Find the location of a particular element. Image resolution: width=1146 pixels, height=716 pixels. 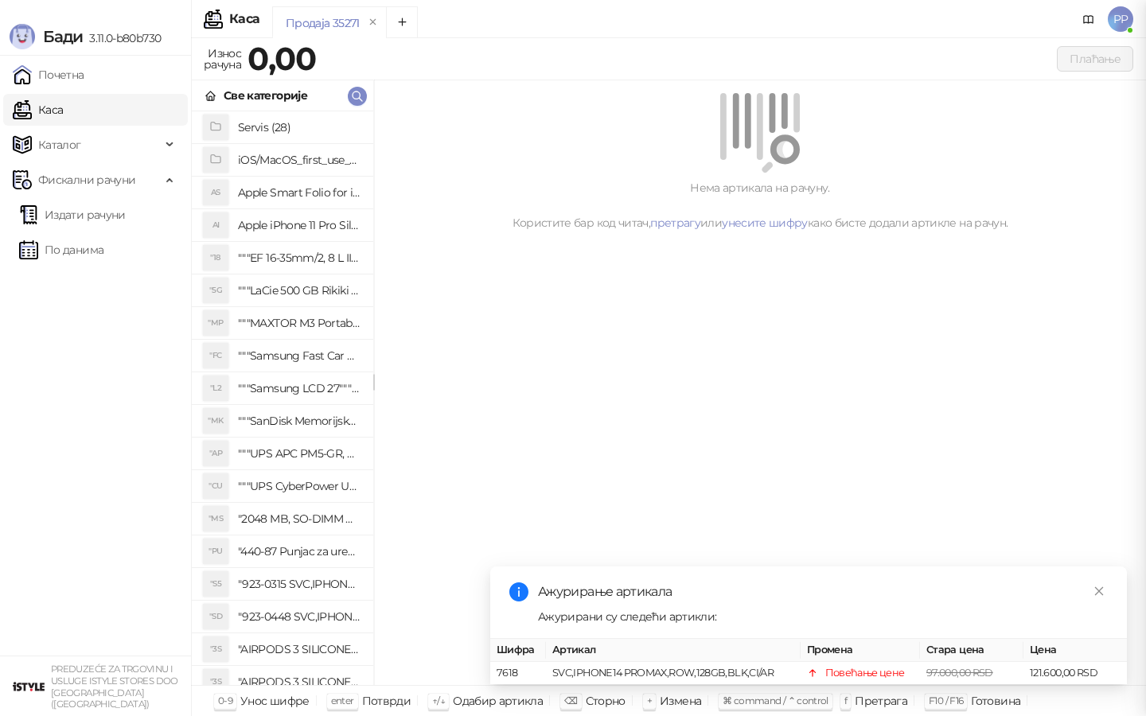

div: Ажурирање артикала is located at coordinates (823, 592).